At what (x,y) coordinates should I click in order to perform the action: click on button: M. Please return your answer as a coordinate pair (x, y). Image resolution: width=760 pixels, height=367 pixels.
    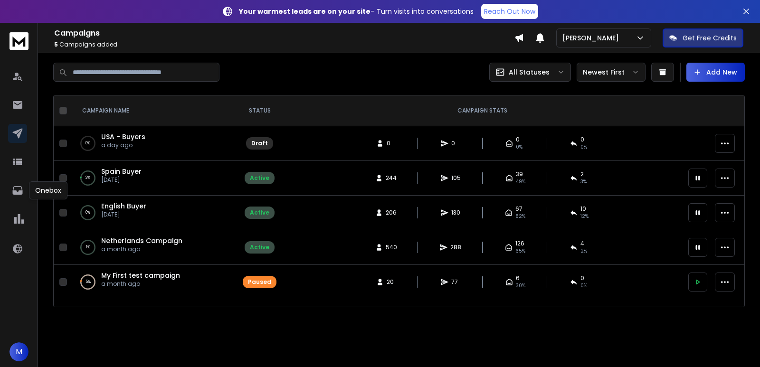
    Looking at the image, I should click on (19, 352).